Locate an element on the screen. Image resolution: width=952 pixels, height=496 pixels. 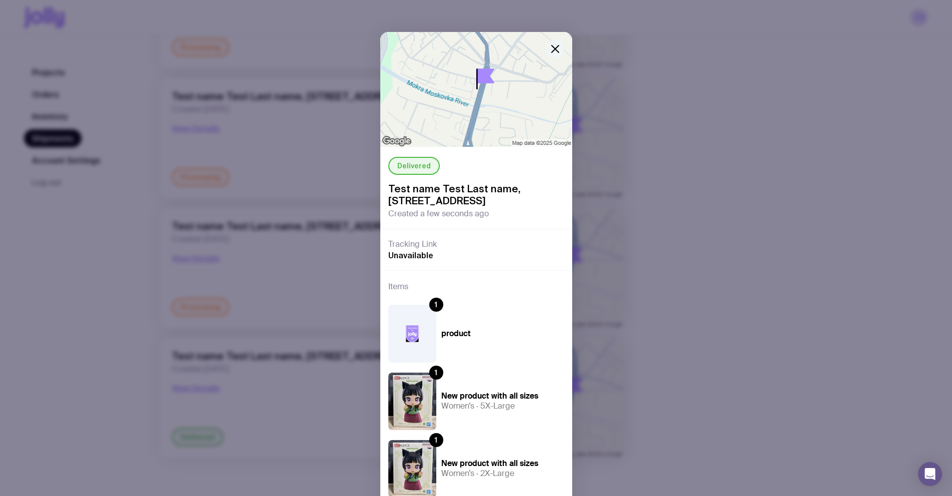
div: Open Intercom Messenger is located at coordinates (930, 474).